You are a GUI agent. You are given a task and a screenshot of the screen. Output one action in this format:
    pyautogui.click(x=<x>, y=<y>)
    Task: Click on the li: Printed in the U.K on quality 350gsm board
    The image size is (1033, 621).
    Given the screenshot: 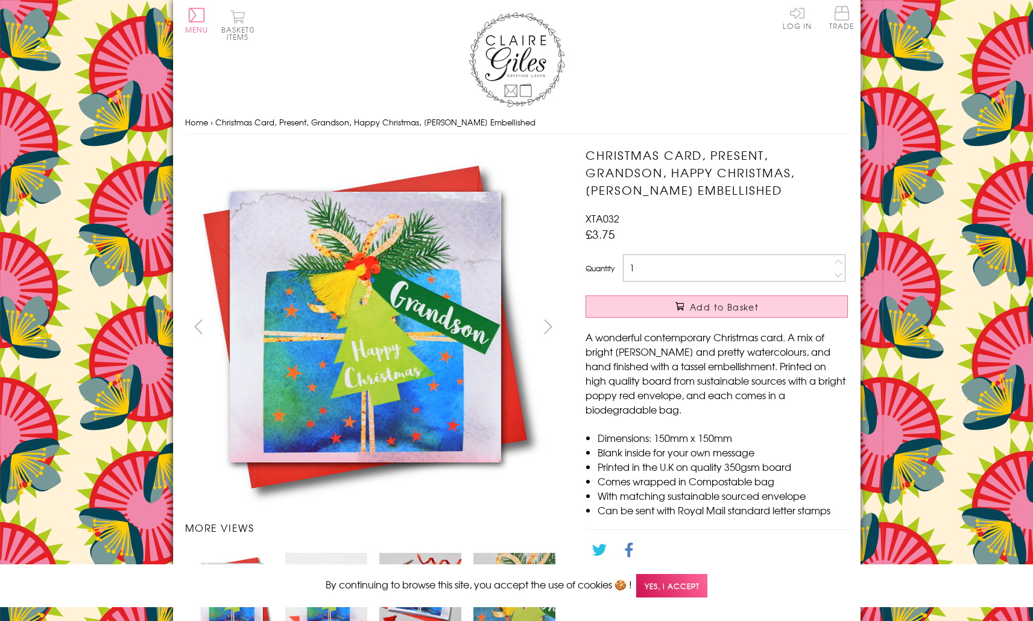 What is the action you would take?
    pyautogui.click(x=723, y=467)
    